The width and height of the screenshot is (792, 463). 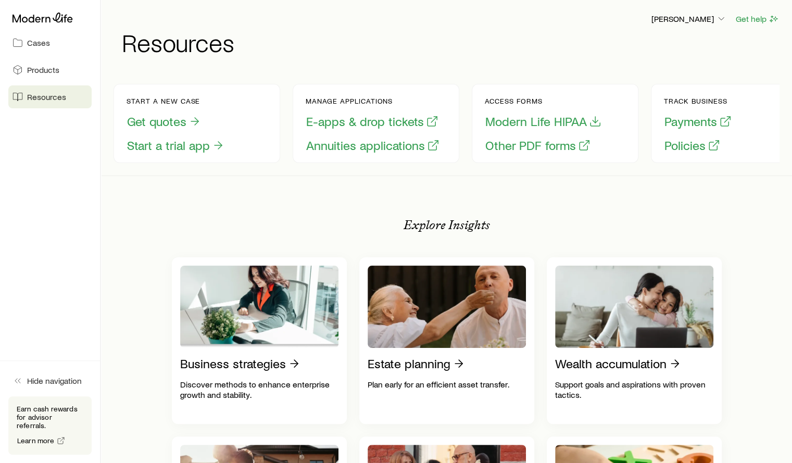 What do you see at coordinates (409, 363) in the screenshot?
I see `p: Estate planning` at bounding box center [409, 363].